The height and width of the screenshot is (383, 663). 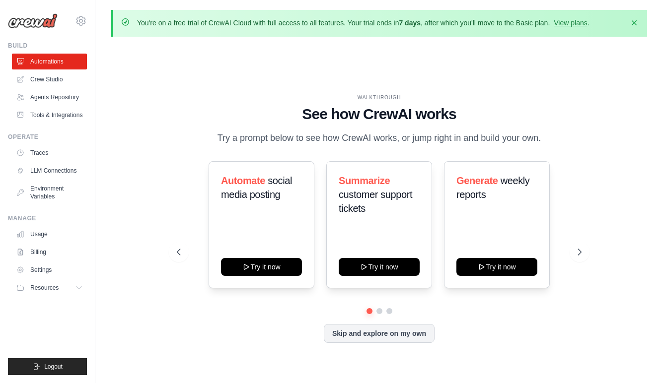 What do you see at coordinates (47, 218) in the screenshot?
I see `div: Manage` at bounding box center [47, 218].